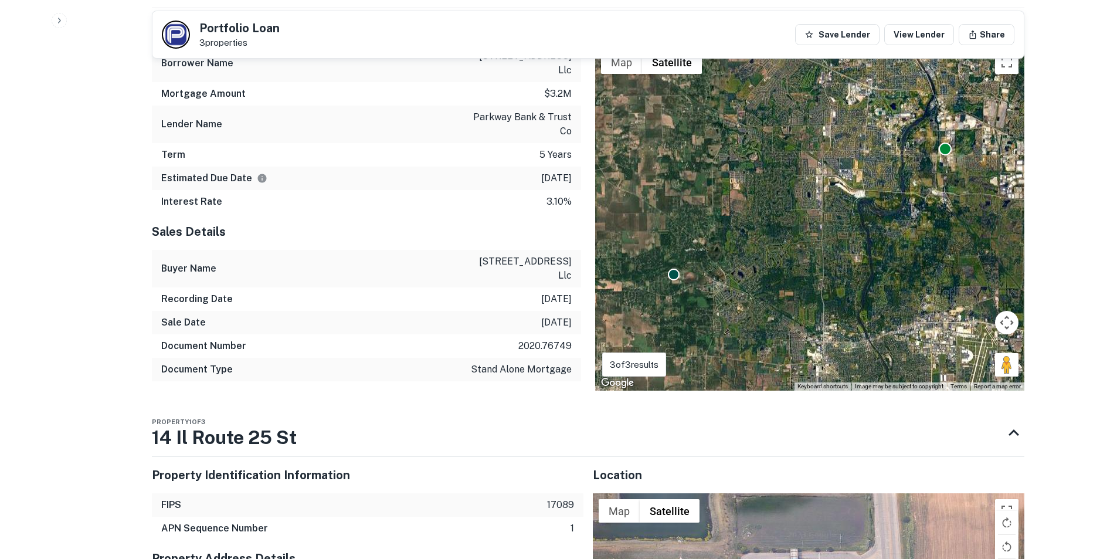 This screenshot has width=1117, height=559. Describe the element at coordinates (572, 528) in the screenshot. I see `p: 1` at that location.